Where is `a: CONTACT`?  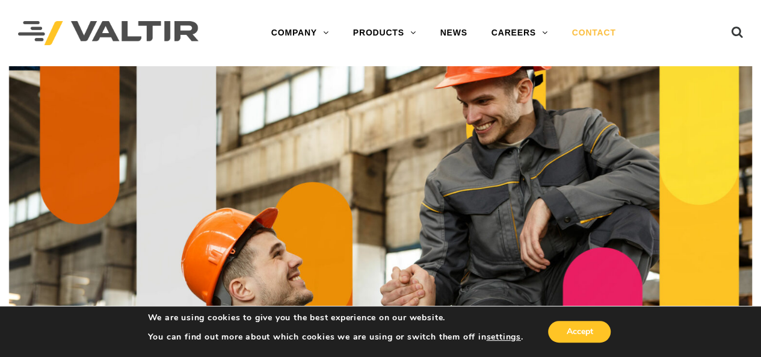
a: CONTACT is located at coordinates (594, 33).